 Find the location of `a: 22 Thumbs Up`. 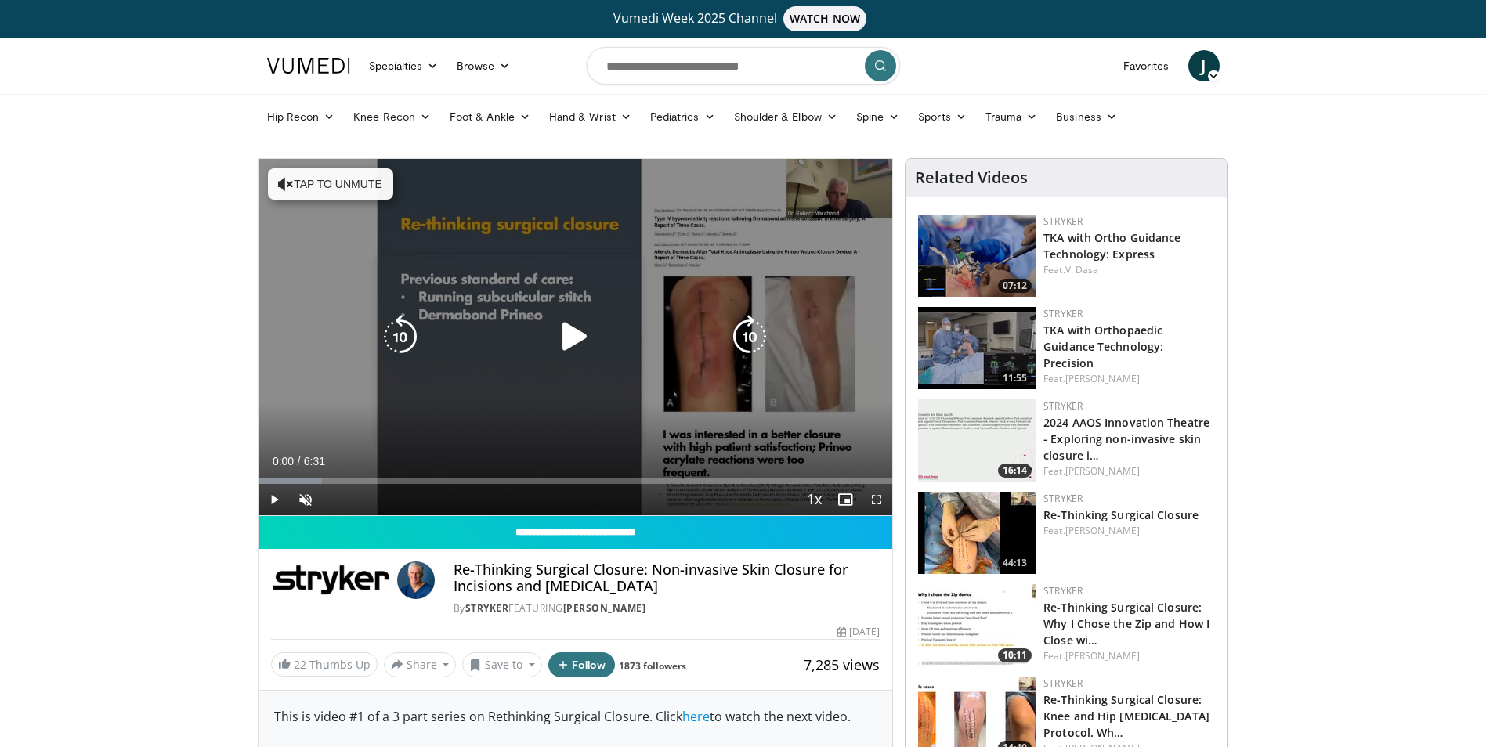

a: 22 Thumbs Up is located at coordinates (324, 664).